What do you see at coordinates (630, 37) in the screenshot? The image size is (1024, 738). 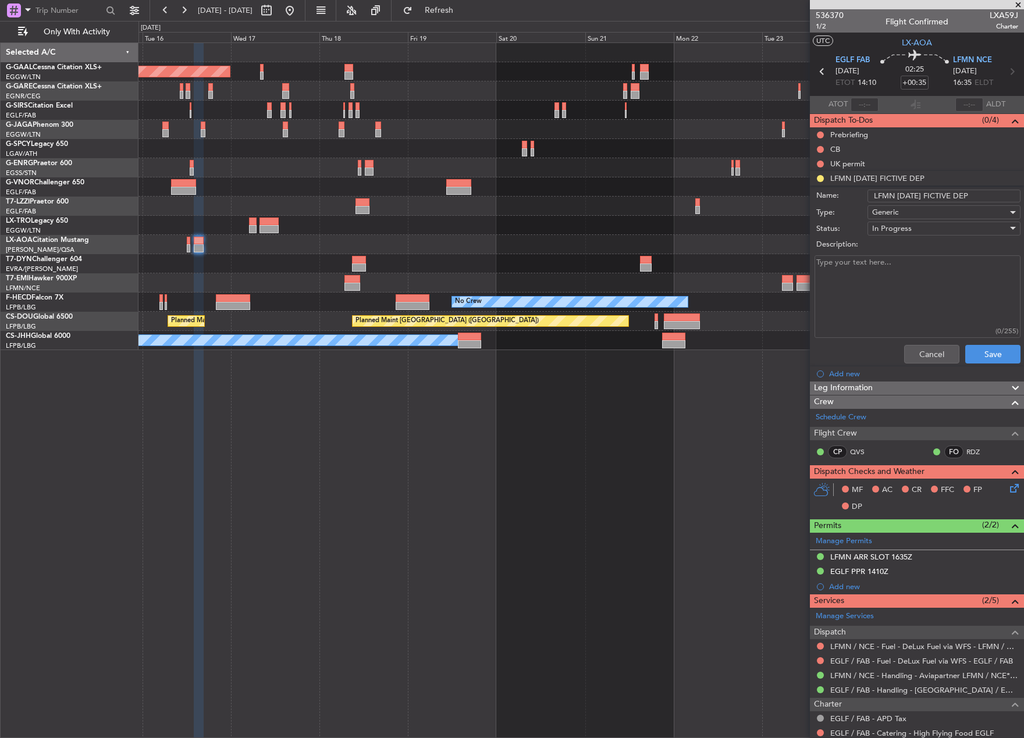 I see `div: Sun 21` at bounding box center [630, 37].